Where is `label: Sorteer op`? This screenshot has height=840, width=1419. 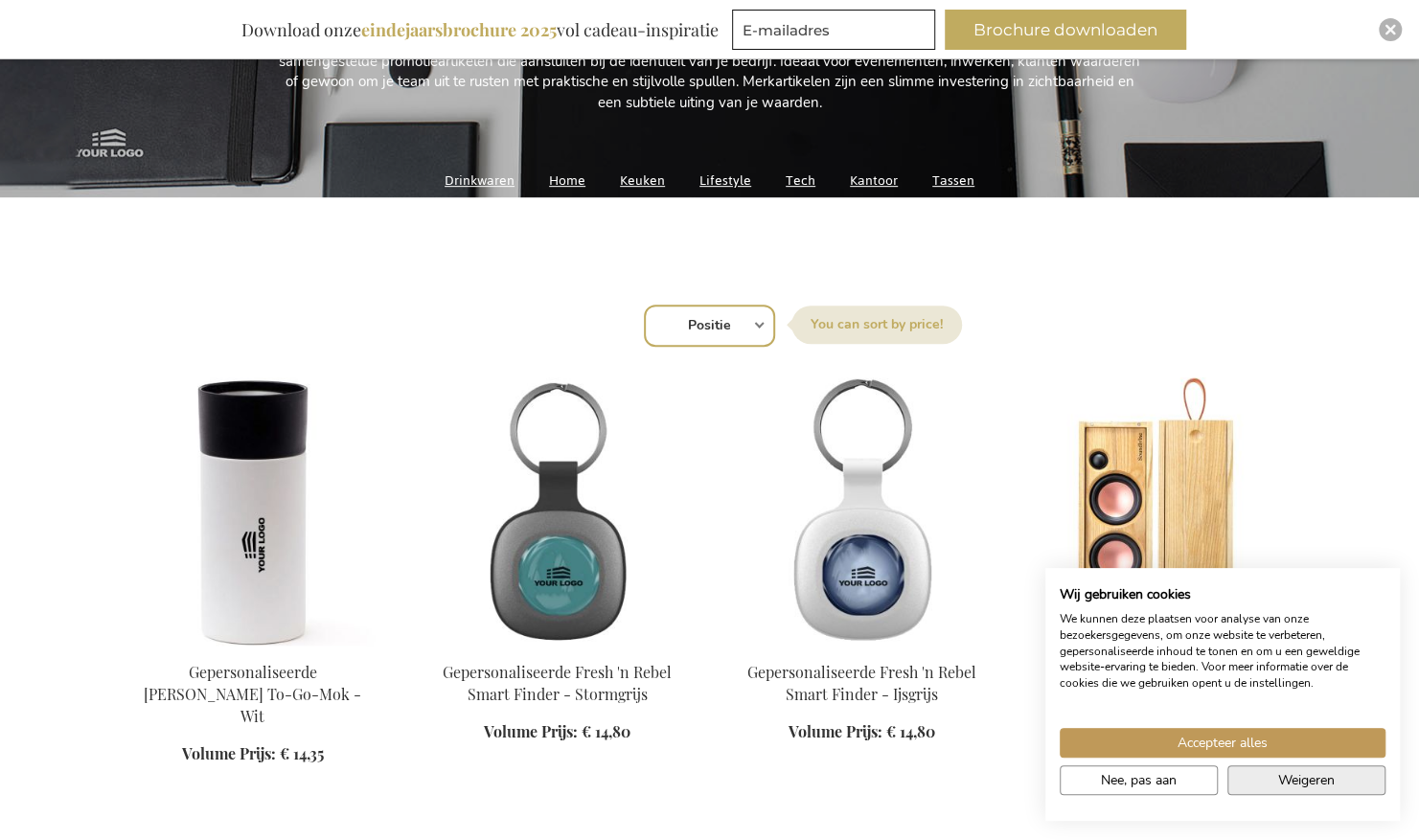 label: Sorteer op is located at coordinates (877, 325).